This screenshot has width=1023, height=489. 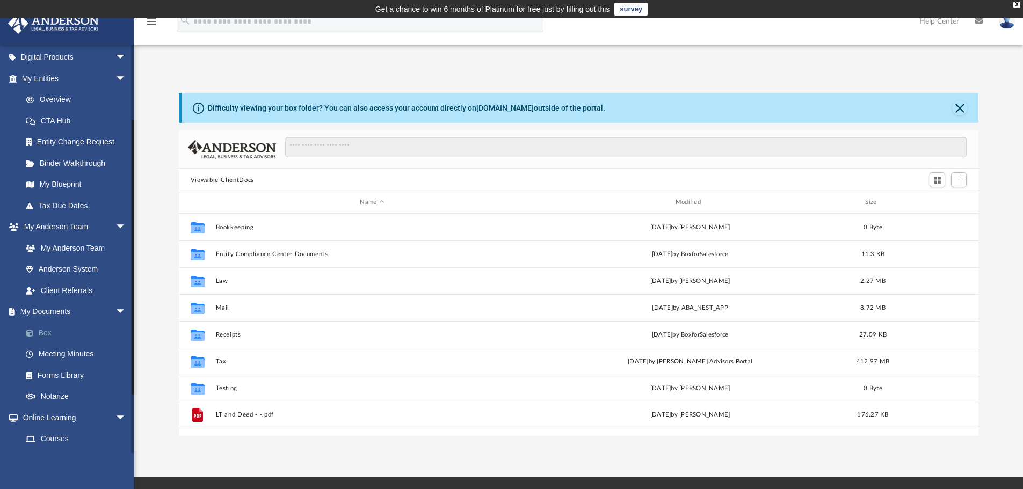 I want to click on i: search, so click(x=185, y=20).